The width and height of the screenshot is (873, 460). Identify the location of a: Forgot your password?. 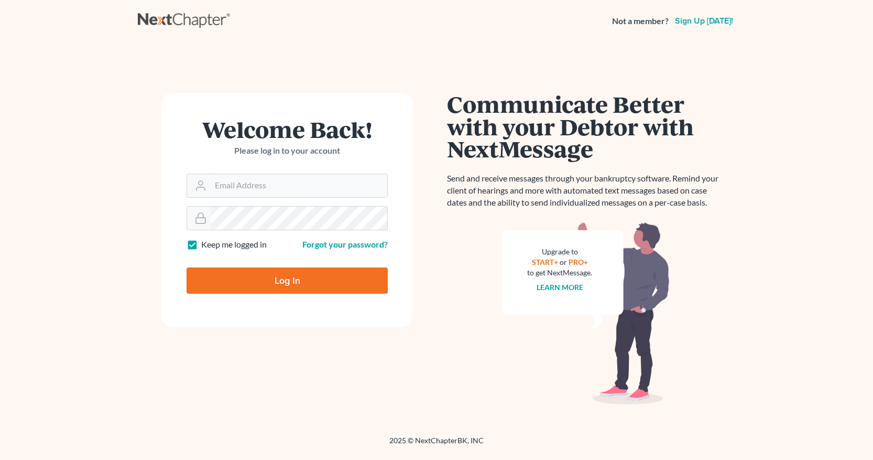
(345, 244).